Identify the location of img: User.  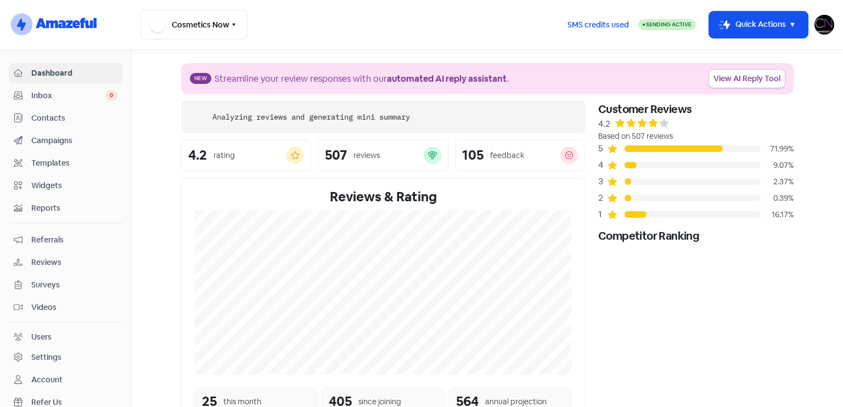
(824, 25).